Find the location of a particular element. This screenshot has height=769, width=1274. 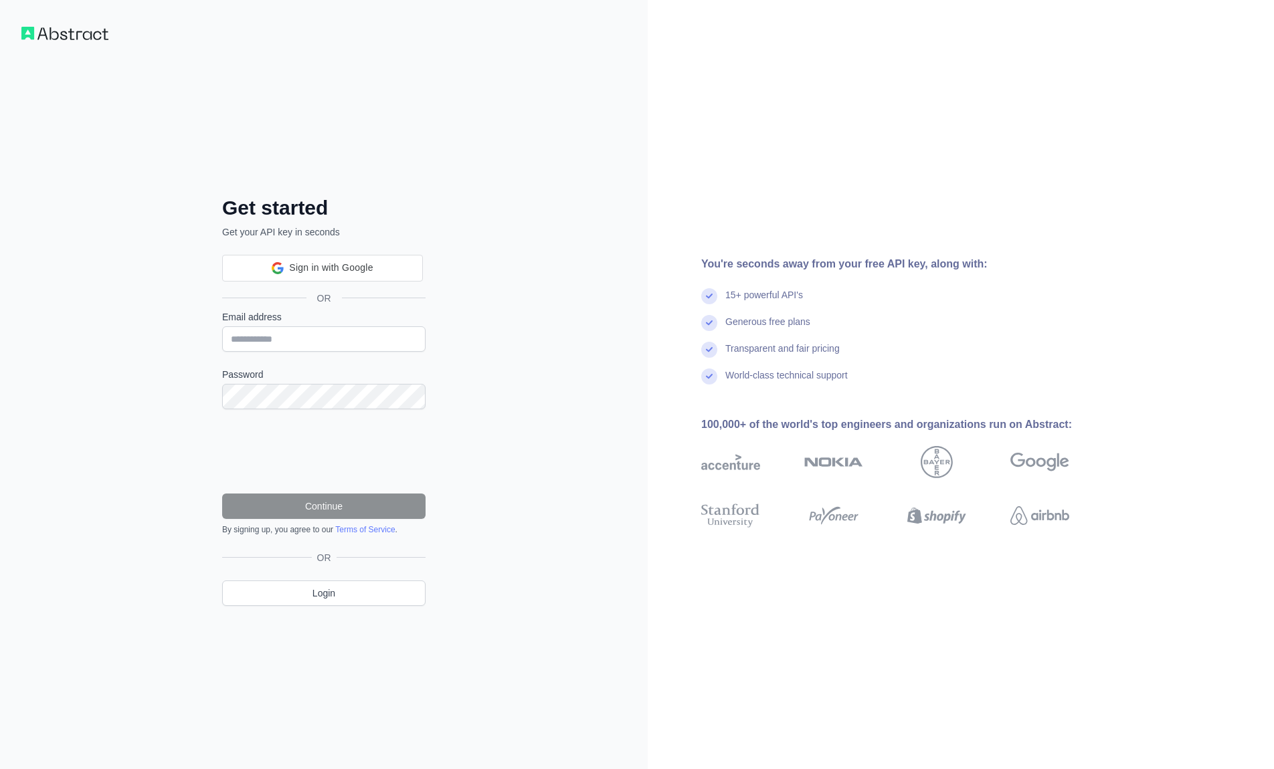

h2: Get started is located at coordinates (324, 208).